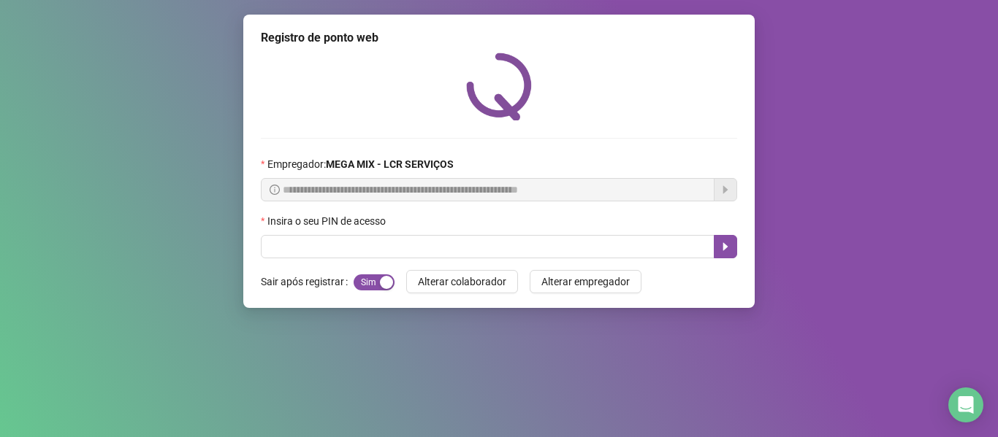  Describe the element at coordinates (725, 247) in the screenshot. I see `span: caret-right` at that location.